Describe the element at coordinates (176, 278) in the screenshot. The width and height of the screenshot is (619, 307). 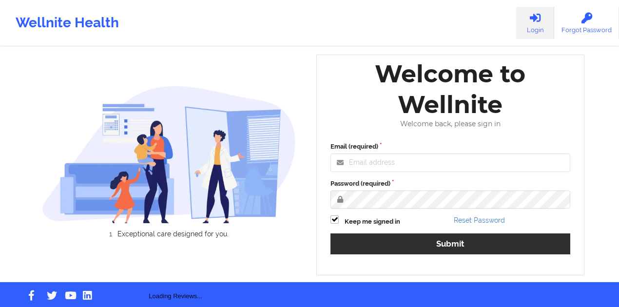
I see `div: Loading Reviews...` at that location.